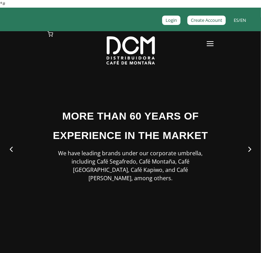  Describe the element at coordinates (171, 20) in the screenshot. I see `a: Login` at that location.